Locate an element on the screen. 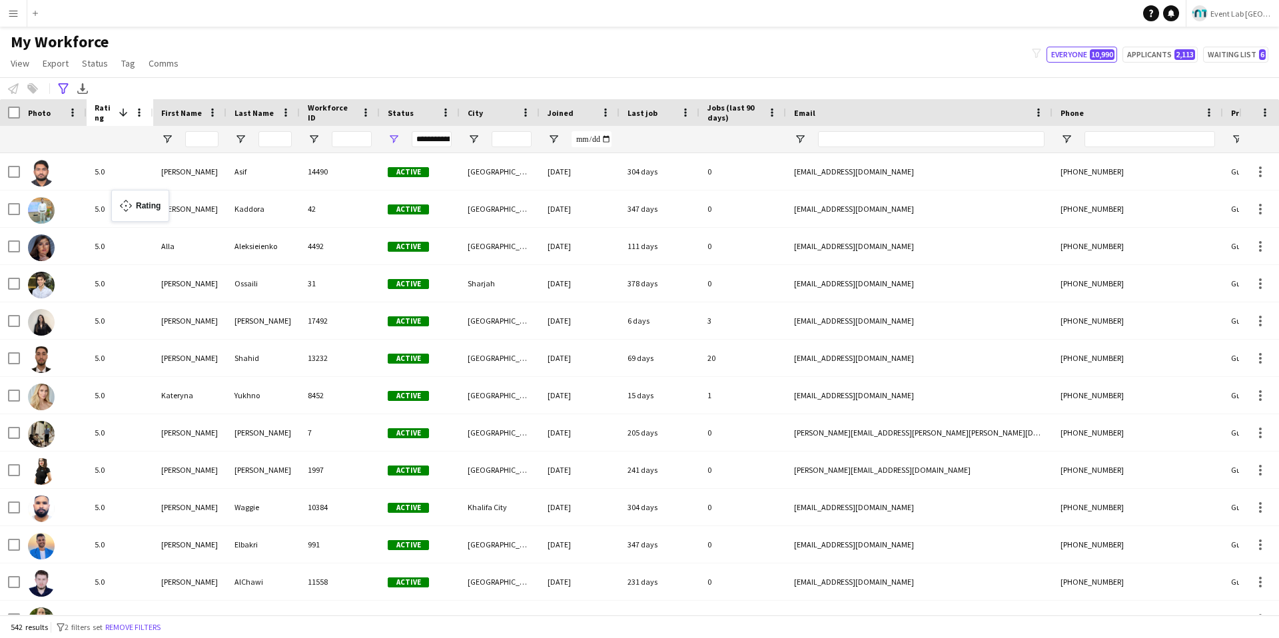 The image size is (1279, 638). div: Khalifa City is located at coordinates (500, 507).